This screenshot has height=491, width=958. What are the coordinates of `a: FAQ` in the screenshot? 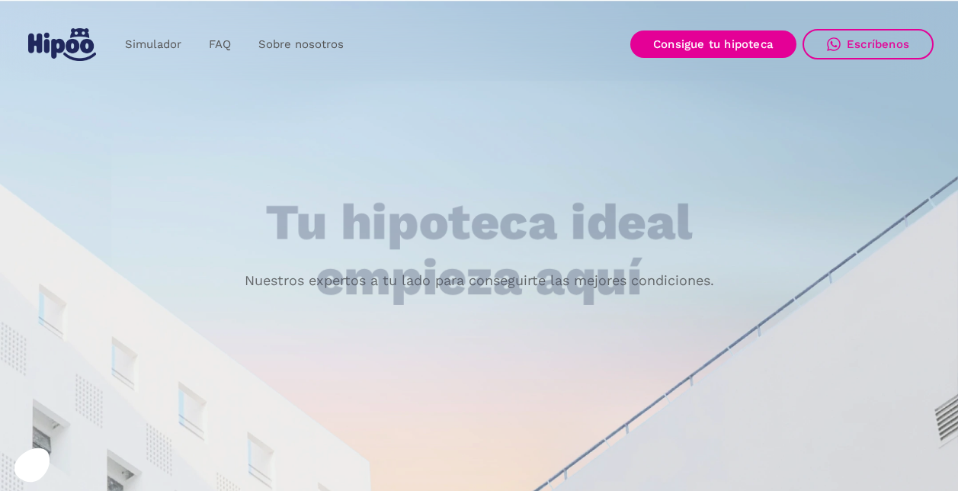 It's located at (219, 44).